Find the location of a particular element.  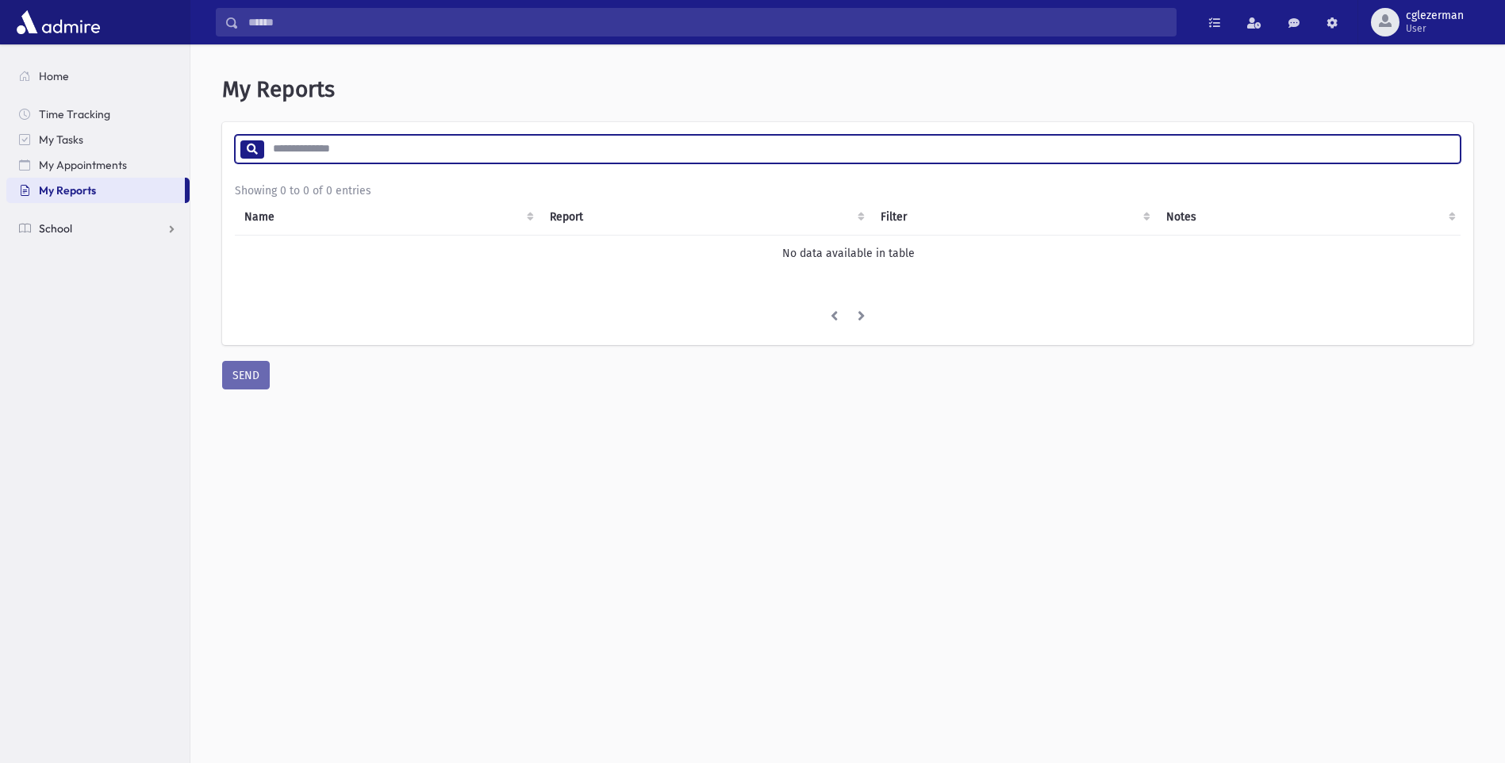

th: Report: activate to sort column ascending is located at coordinates (705, 217).